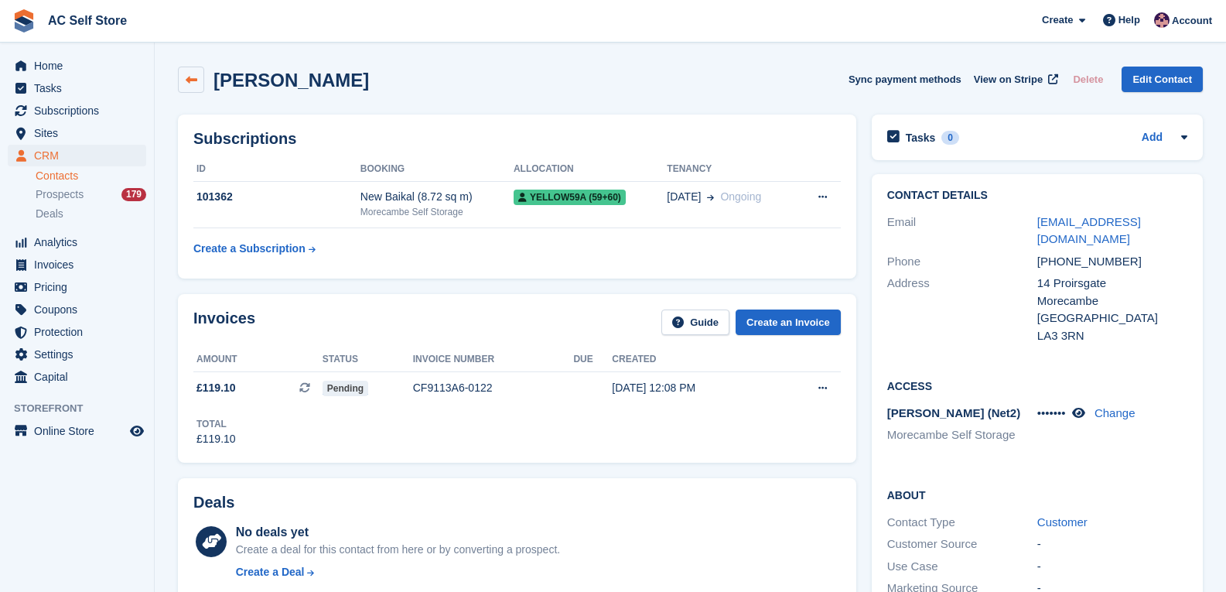 The image size is (1226, 592). Describe the element at coordinates (1129, 20) in the screenshot. I see `span: Help` at that location.